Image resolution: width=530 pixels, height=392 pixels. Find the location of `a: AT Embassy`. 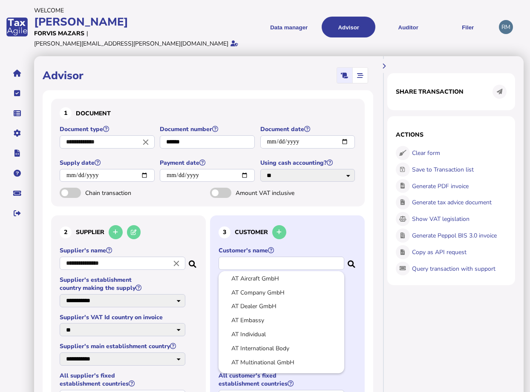

a: AT Embassy is located at coordinates (281, 320).